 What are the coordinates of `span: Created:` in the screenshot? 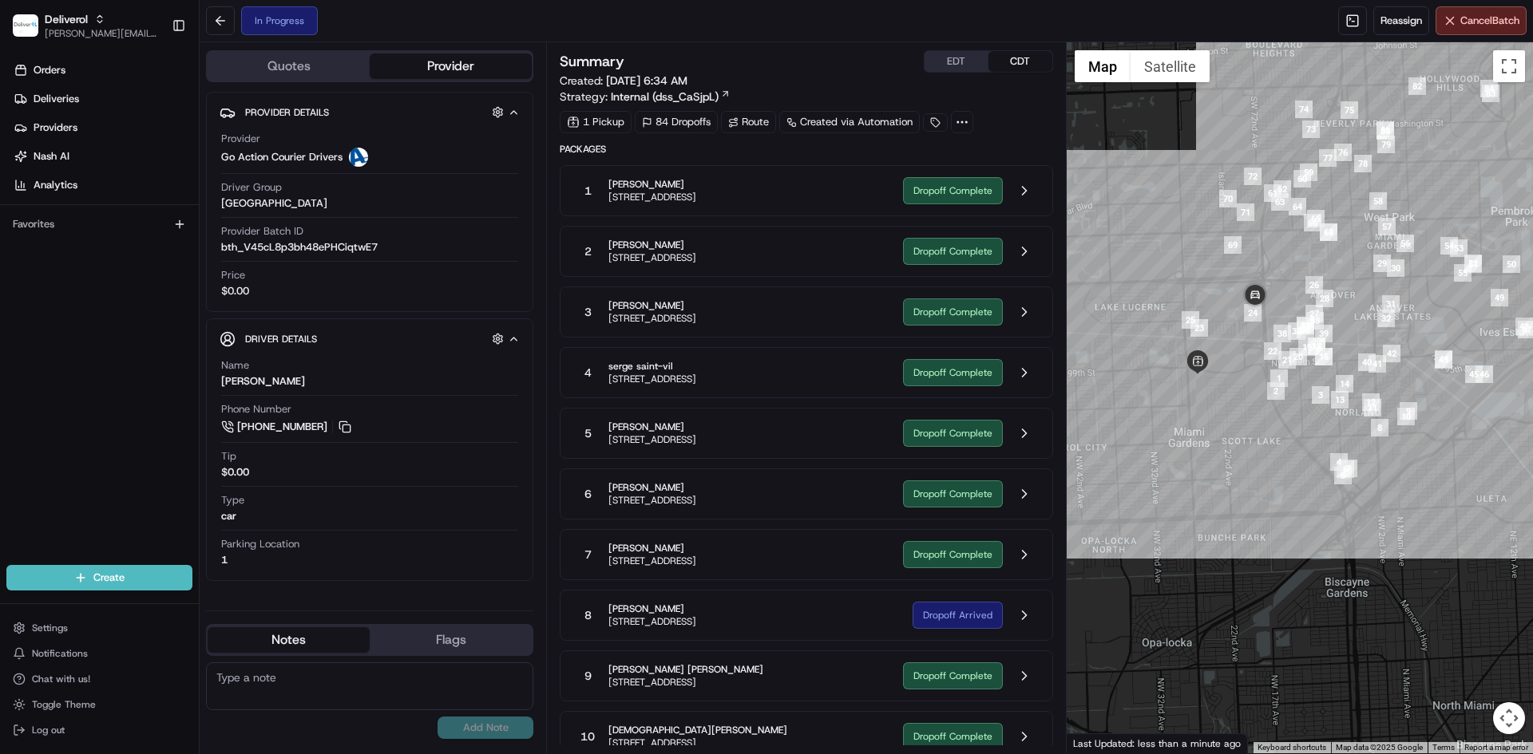 It's located at (623, 81).